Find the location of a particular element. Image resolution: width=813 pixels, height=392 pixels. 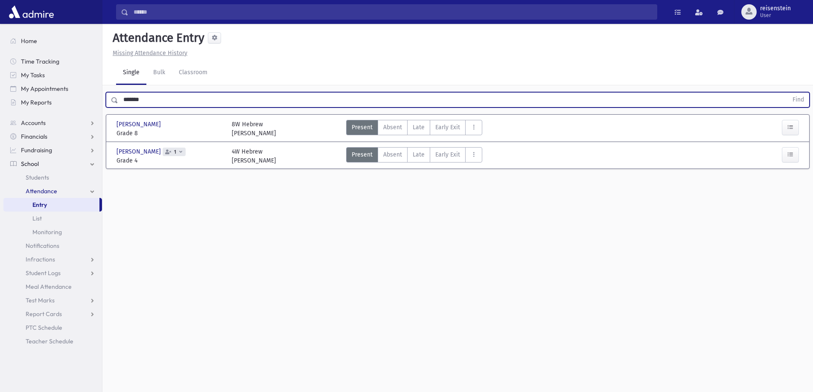

span: Student Logs is located at coordinates (43, 273).